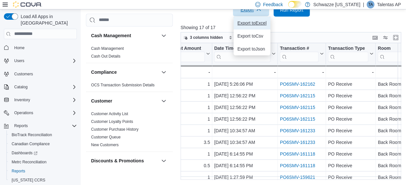 Image resolution: width=406 pixels, height=185 pixels. What do you see at coordinates (31, 144) in the screenshot?
I see `a: Canadian Compliance` at bounding box center [31, 144].